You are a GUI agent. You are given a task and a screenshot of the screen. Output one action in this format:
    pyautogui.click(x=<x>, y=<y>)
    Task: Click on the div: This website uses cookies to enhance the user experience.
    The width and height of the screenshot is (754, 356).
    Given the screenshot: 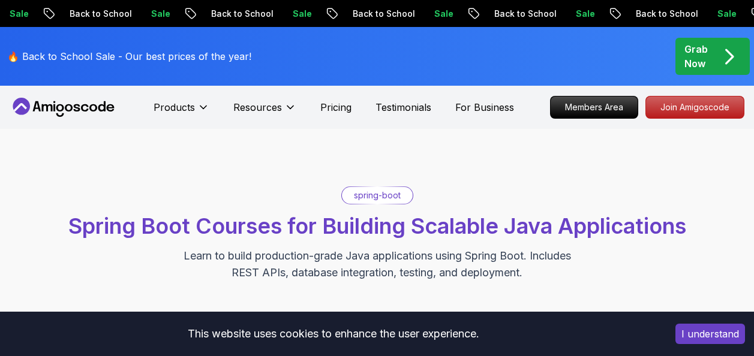 What is the action you would take?
    pyautogui.click(x=333, y=334)
    